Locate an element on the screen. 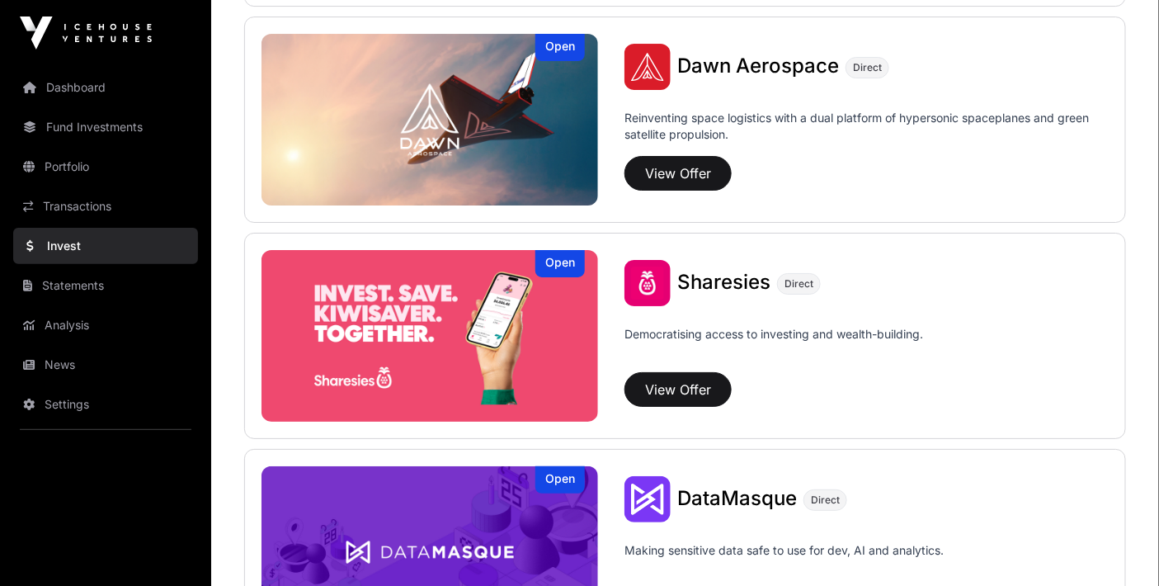 The image size is (1159, 586). a: Fund Investments is located at coordinates (106, 127).